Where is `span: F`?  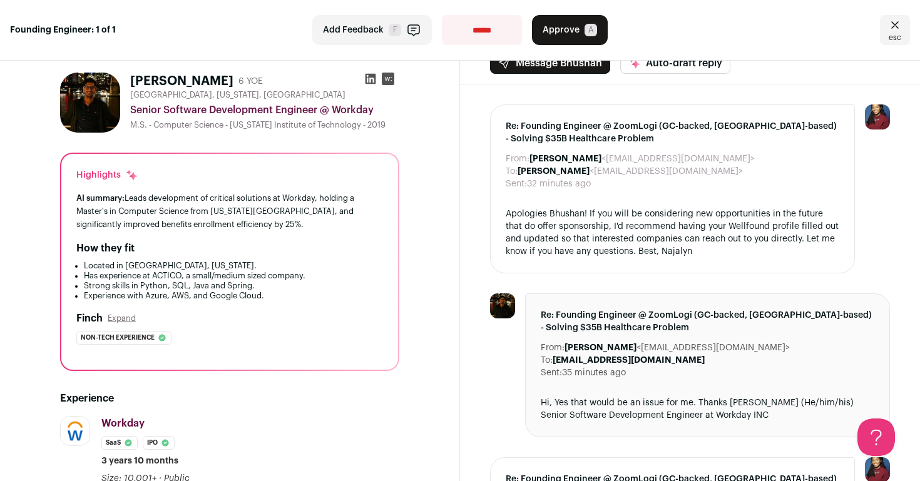 span: F is located at coordinates (395, 30).